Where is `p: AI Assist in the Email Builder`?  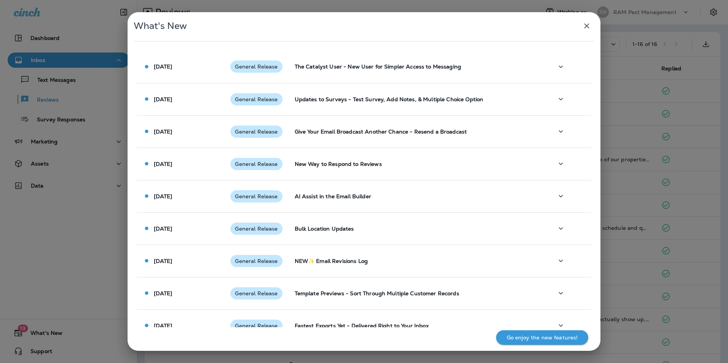
p: AI Assist in the Email Builder is located at coordinates (418, 196).